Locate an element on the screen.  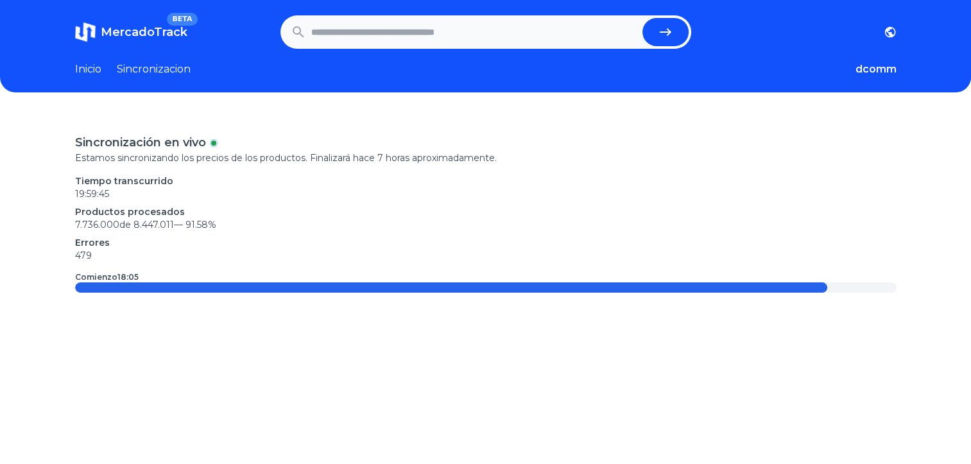
p: Productos procesados is located at coordinates (486, 212).